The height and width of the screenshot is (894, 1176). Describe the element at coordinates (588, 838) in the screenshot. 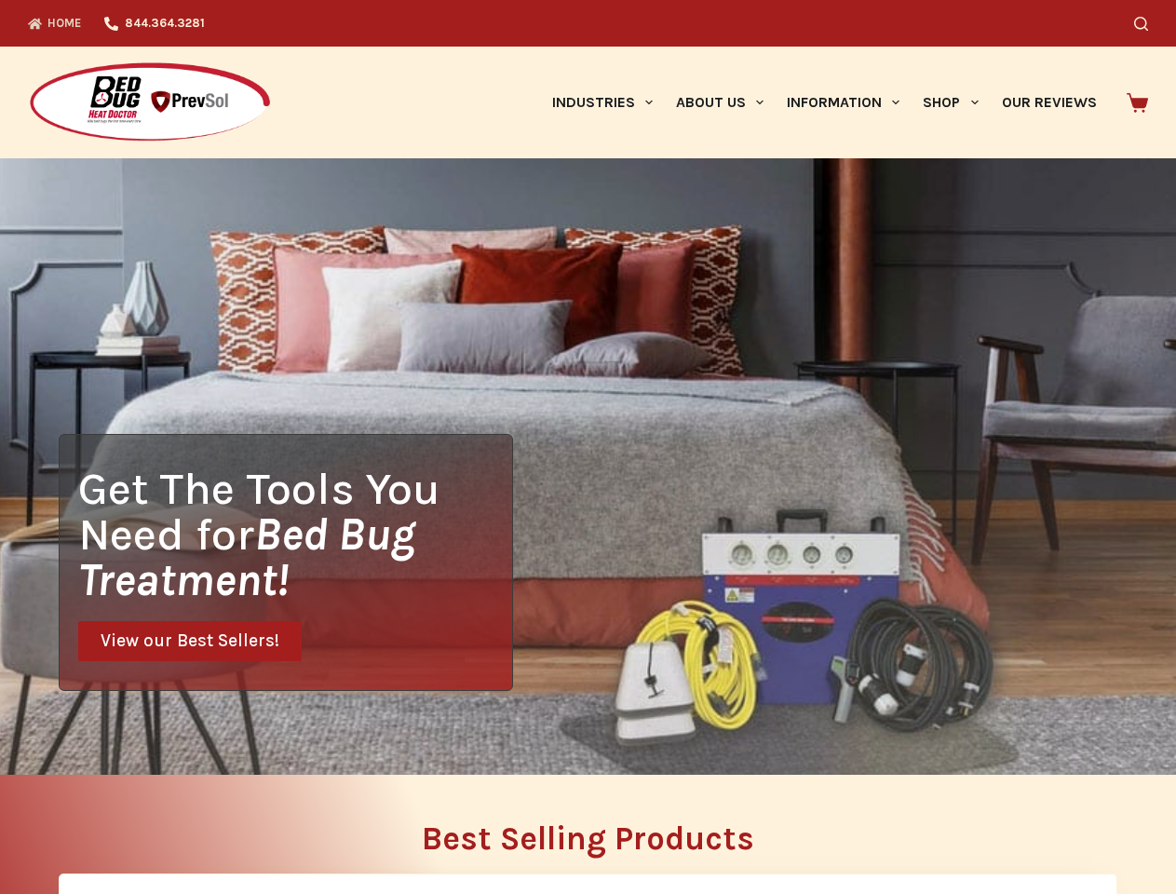

I see `h2: Best Selling Products` at that location.